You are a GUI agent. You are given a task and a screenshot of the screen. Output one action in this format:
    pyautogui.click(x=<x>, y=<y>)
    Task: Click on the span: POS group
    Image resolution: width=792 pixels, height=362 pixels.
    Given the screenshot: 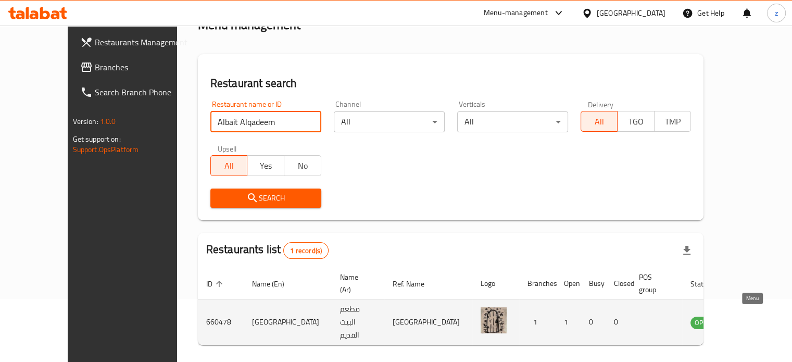 What is the action you would take?
    pyautogui.click(x=654, y=283)
    